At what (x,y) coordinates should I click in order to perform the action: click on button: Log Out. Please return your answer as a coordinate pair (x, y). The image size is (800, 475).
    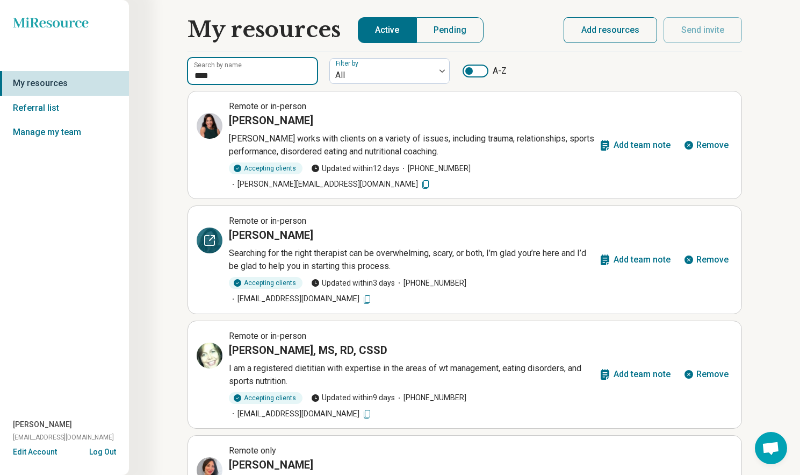
    Looking at the image, I should click on (103, 450).